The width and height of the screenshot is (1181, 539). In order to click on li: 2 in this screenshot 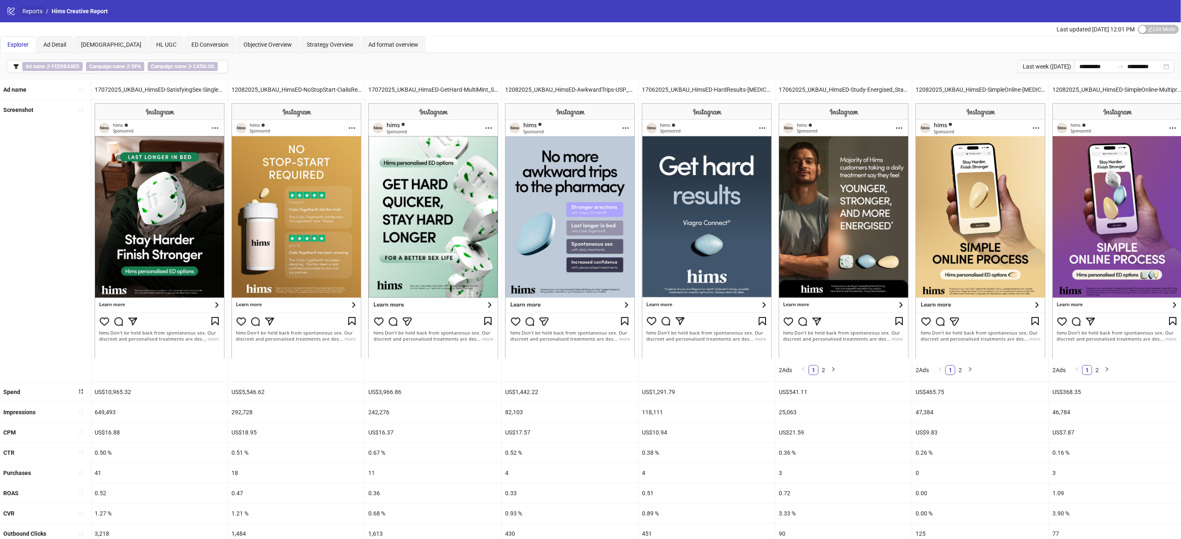, I will do `click(960, 370)`.